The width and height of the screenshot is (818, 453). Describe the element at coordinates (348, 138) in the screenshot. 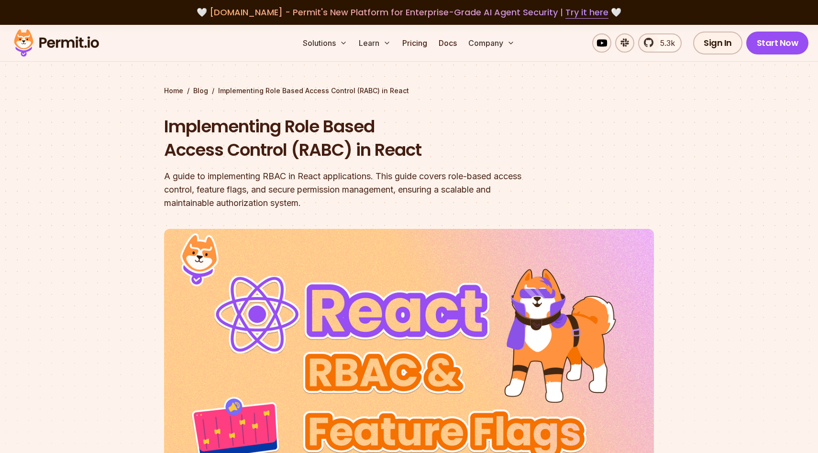

I see `h1: Implementing Role Based Access Control (RABC) in React` at that location.